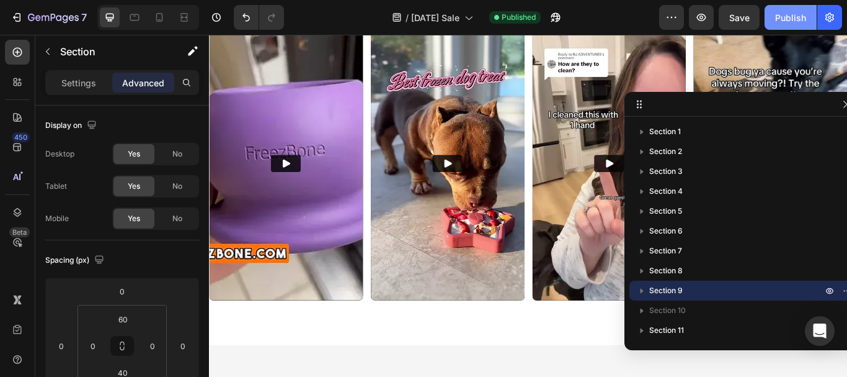 This screenshot has width=847, height=377. I want to click on span: Section 5, so click(666, 211).